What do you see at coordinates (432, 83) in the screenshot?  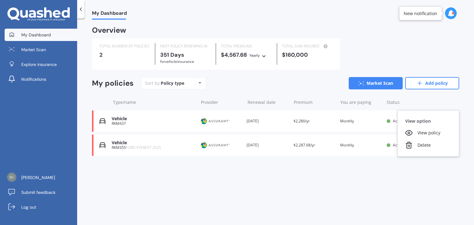 I see `a: Add policy` at bounding box center [432, 83].